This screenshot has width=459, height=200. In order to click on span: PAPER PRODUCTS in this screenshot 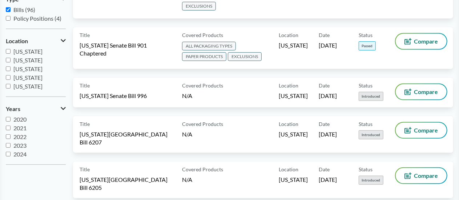, I will do `click(204, 57)`.